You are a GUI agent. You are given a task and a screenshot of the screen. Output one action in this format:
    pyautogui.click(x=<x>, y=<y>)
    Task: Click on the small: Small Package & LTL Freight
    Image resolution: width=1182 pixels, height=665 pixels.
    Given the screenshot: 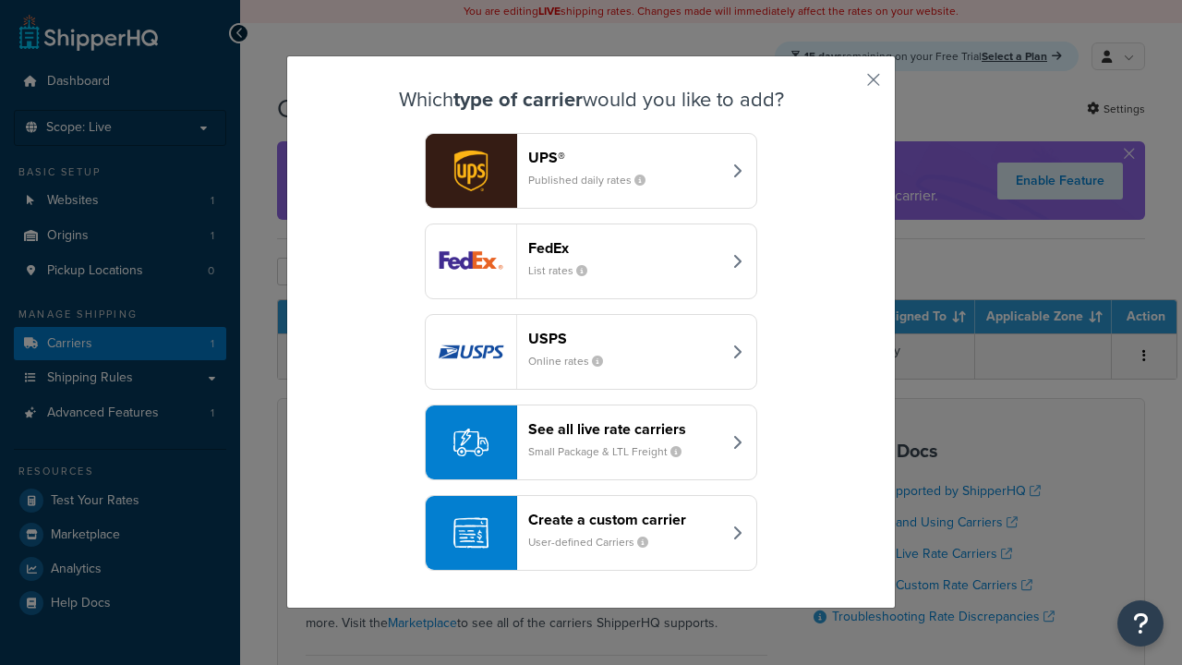 What is the action you would take?
    pyautogui.click(x=612, y=452)
    